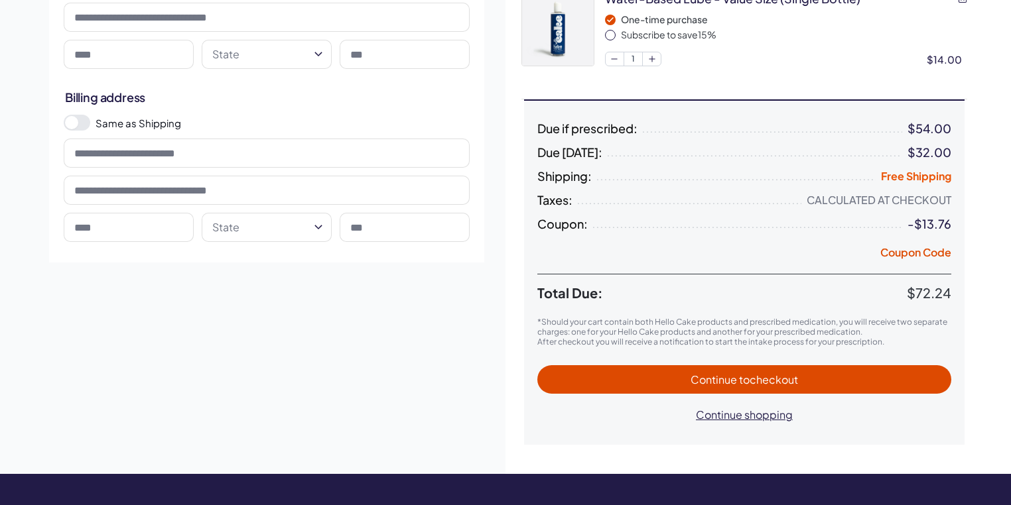 This screenshot has width=1011, height=505. What do you see at coordinates (744, 379) in the screenshot?
I see `button: Continue tocheckout` at bounding box center [744, 379].